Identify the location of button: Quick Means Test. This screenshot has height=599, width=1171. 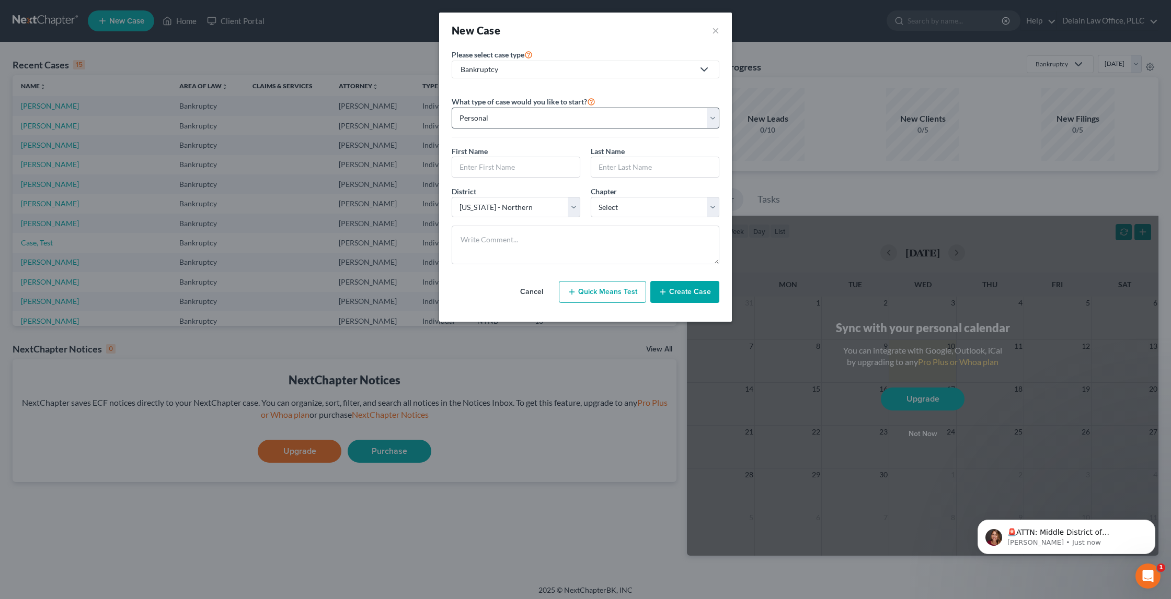
(602, 292).